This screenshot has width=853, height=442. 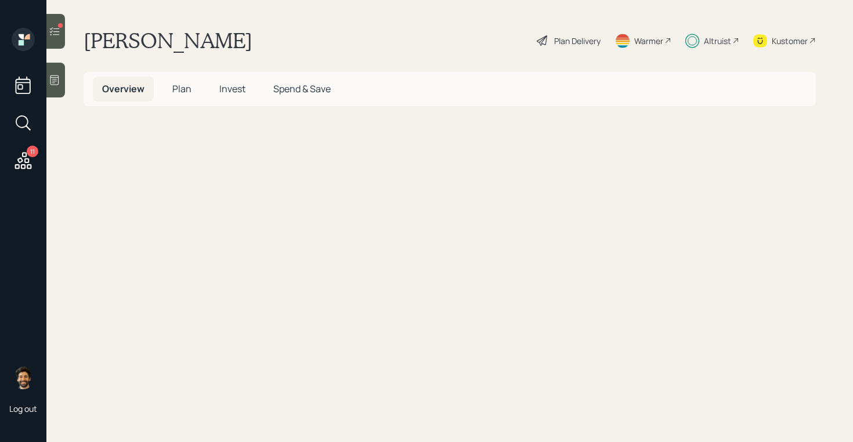 I want to click on span: Plan, so click(x=182, y=89).